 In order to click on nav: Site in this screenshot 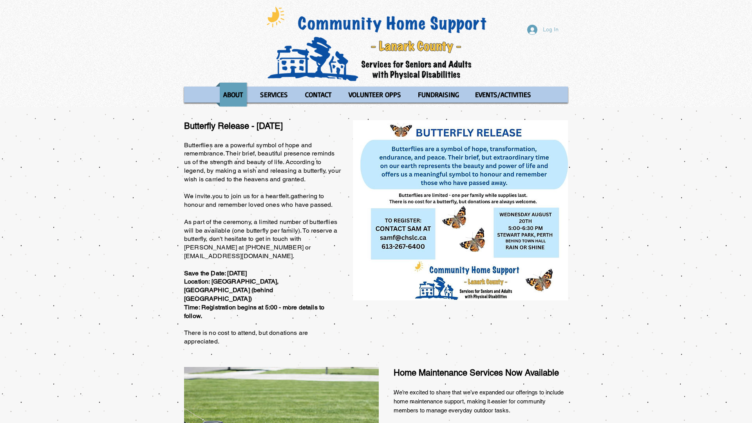, I will do `click(376, 94)`.